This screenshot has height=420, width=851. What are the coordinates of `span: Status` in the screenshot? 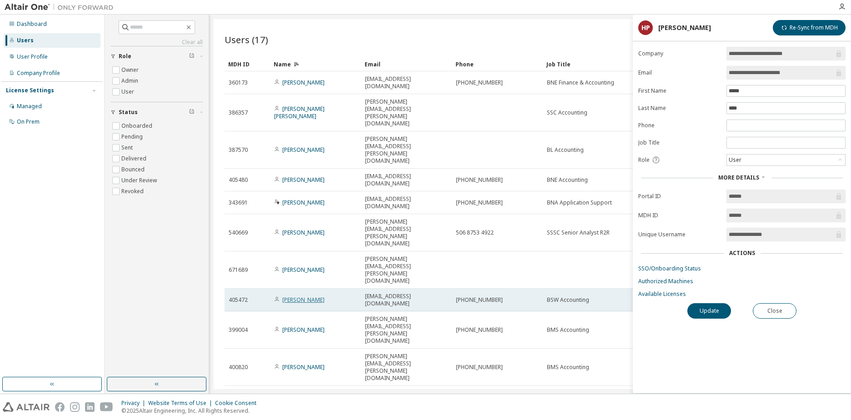 It's located at (128, 112).